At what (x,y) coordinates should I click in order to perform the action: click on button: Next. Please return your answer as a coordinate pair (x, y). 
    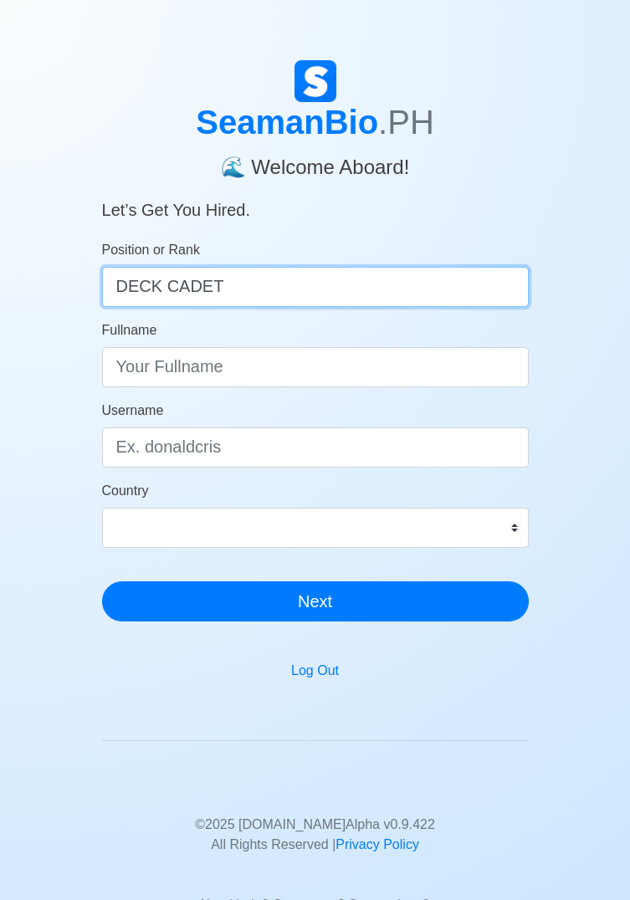
    Looking at the image, I should click on (316, 602).